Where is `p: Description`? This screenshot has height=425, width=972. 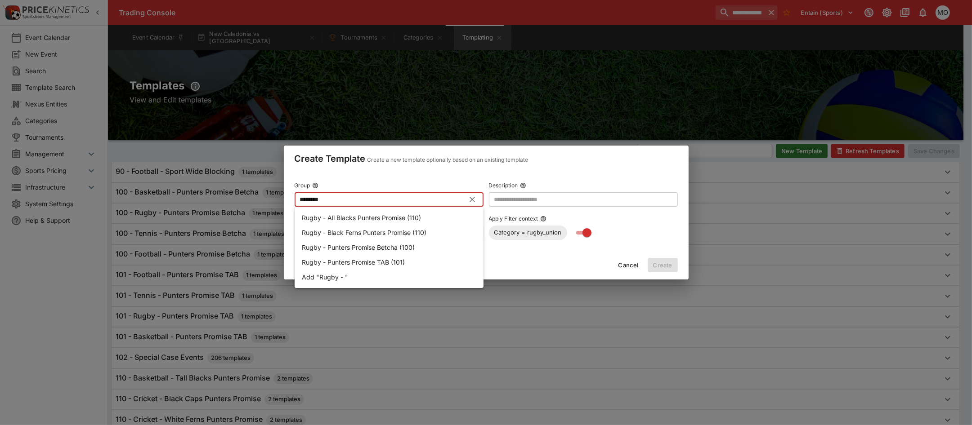 p: Description is located at coordinates (503, 185).